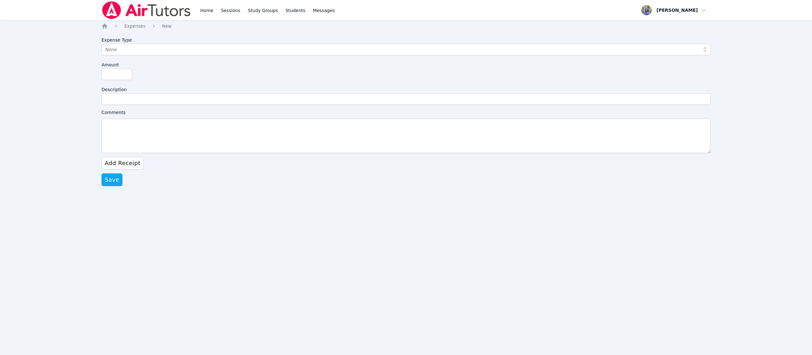 Image resolution: width=812 pixels, height=355 pixels. I want to click on span: Expenses, so click(135, 26).